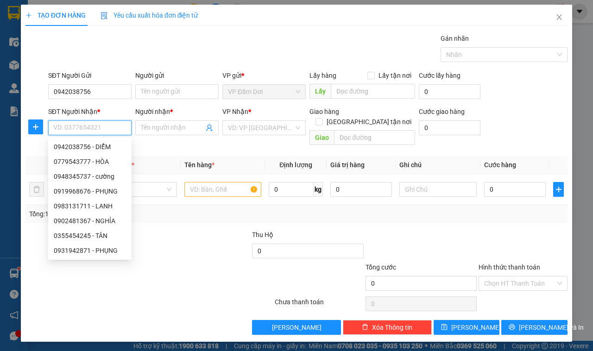 This screenshot has height=351, width=593. Describe the element at coordinates (347, 165) in the screenshot. I see `span: Giá trị hàng` at that location.